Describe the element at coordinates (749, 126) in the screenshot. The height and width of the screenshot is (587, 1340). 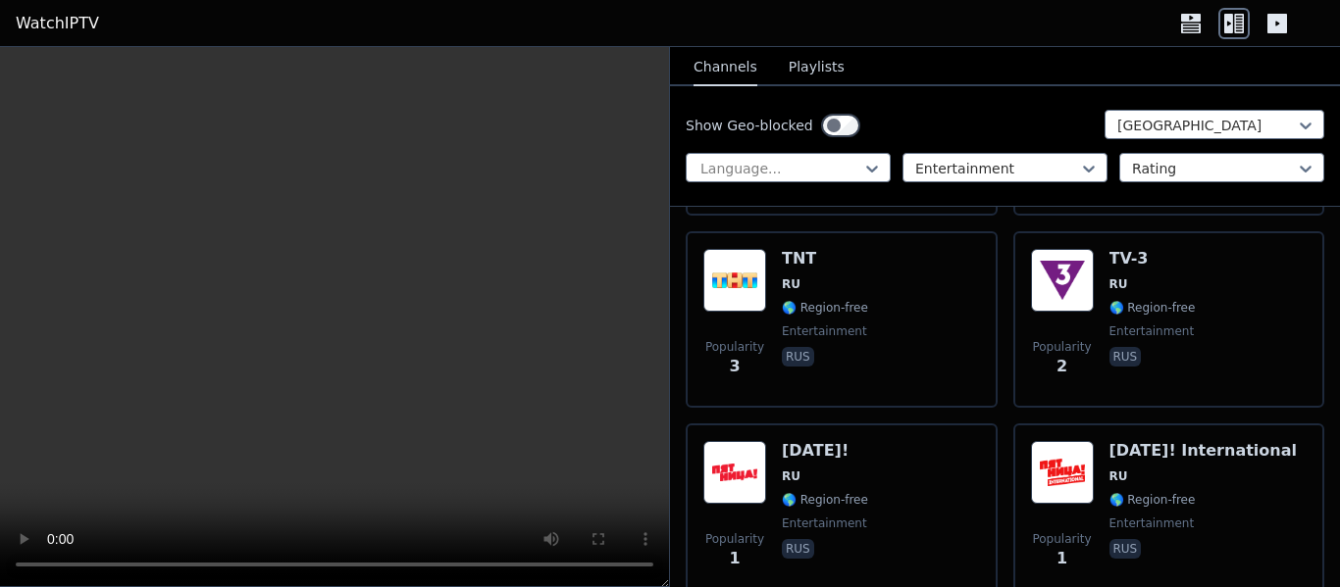
I see `label: Show Geo-blocked` at that location.